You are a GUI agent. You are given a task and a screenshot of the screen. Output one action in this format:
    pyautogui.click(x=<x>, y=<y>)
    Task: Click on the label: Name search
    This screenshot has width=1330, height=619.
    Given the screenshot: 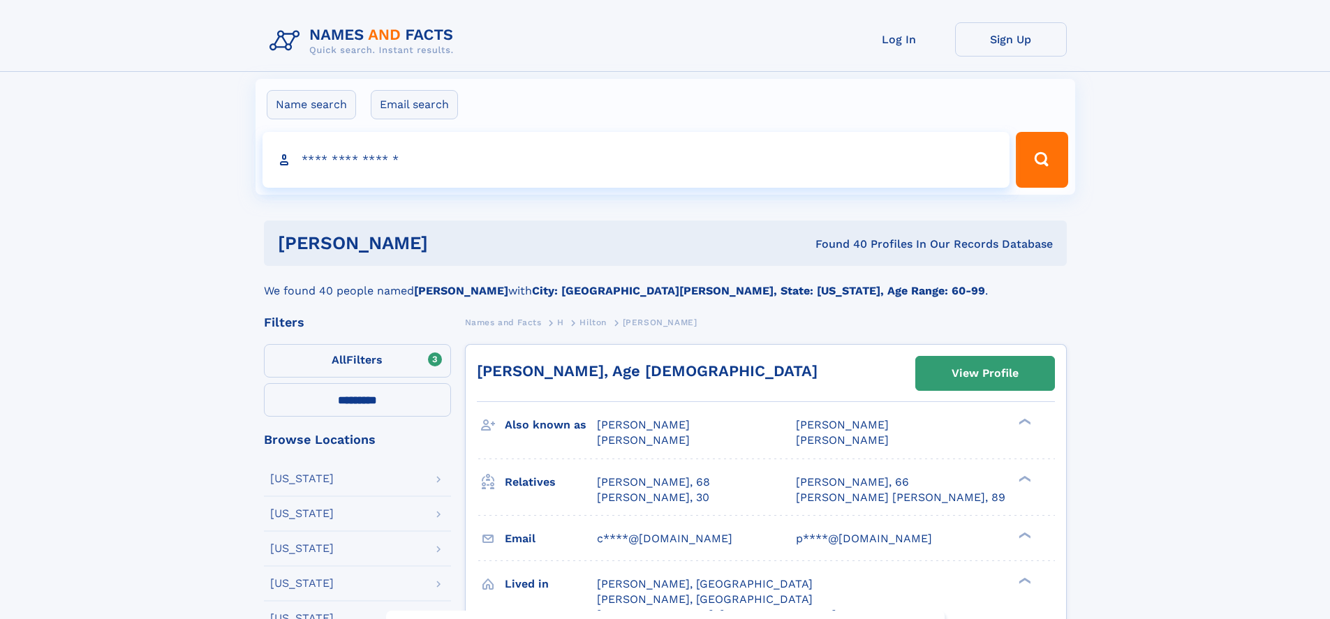 What is the action you would take?
    pyautogui.click(x=311, y=105)
    